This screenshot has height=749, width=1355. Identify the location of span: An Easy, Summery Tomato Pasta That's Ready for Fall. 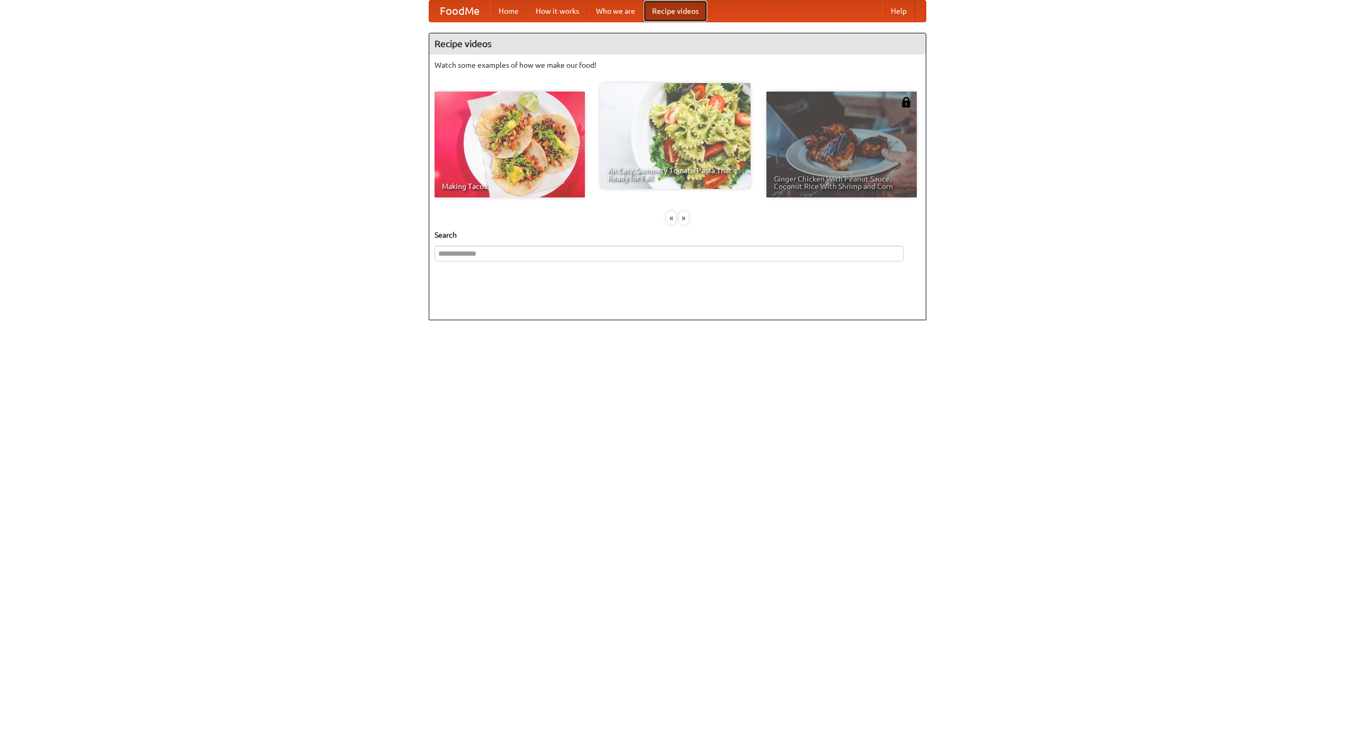
(675, 174).